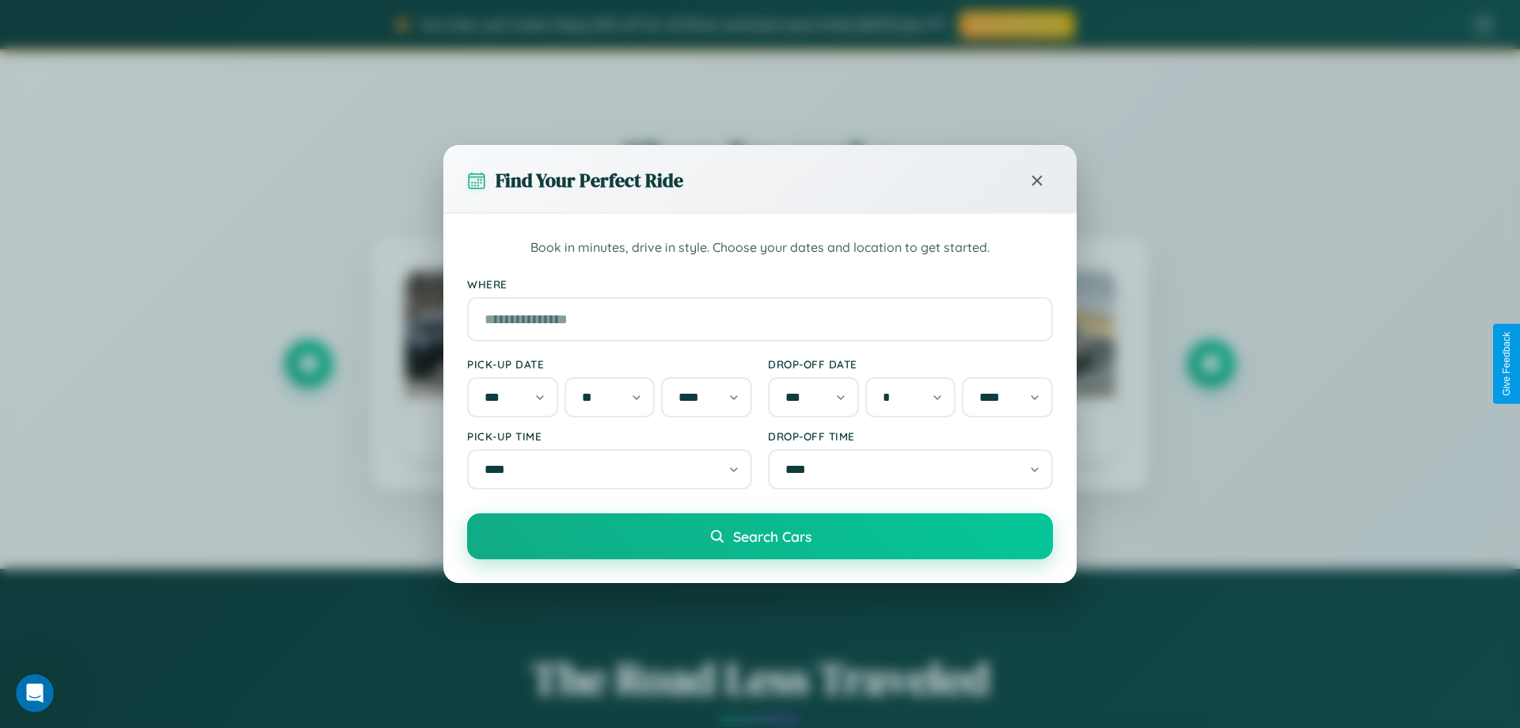 The width and height of the screenshot is (1520, 728). I want to click on p: Book in minutes, drive in style. Choose your dates and location to get started., so click(760, 248).